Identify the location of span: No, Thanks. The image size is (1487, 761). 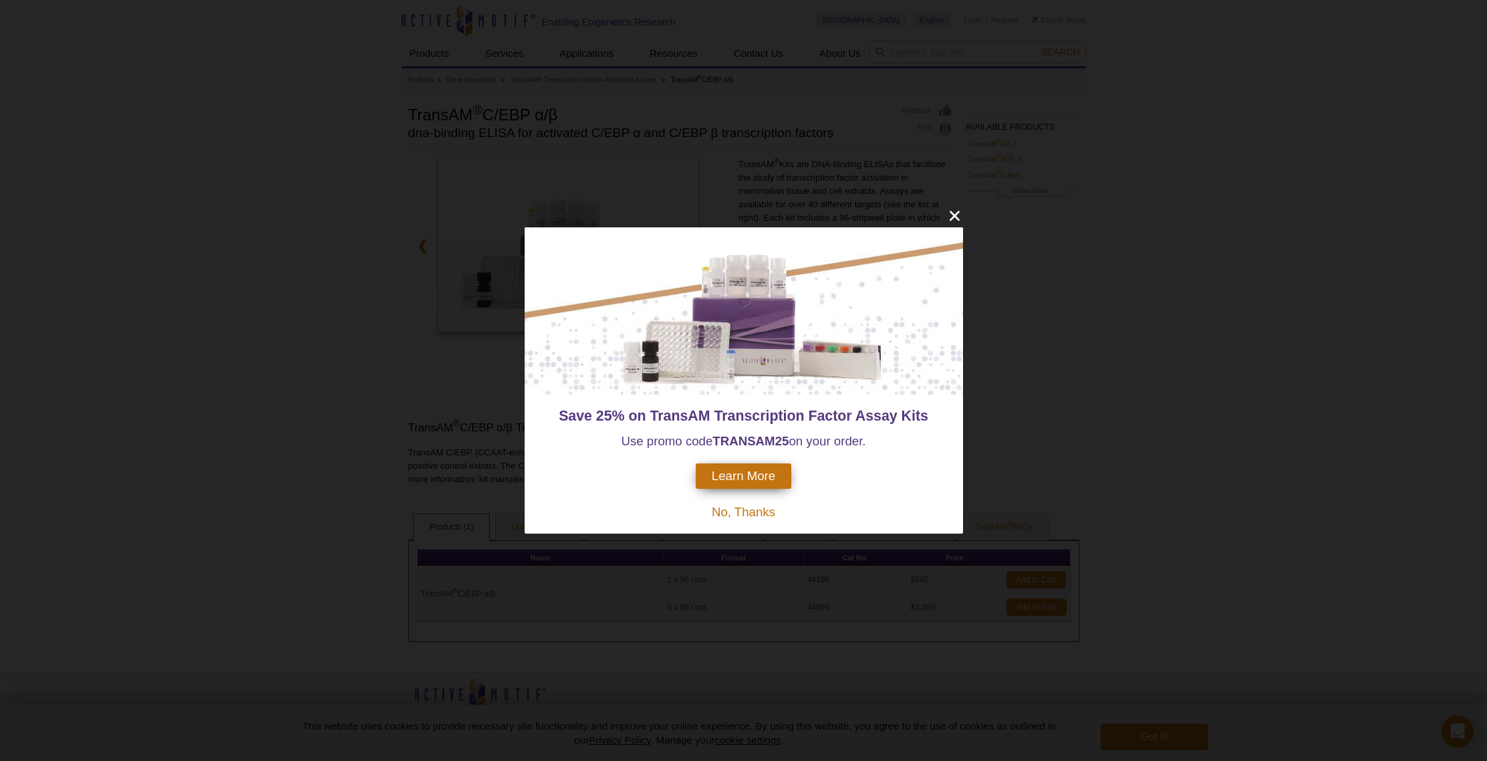
(743, 511).